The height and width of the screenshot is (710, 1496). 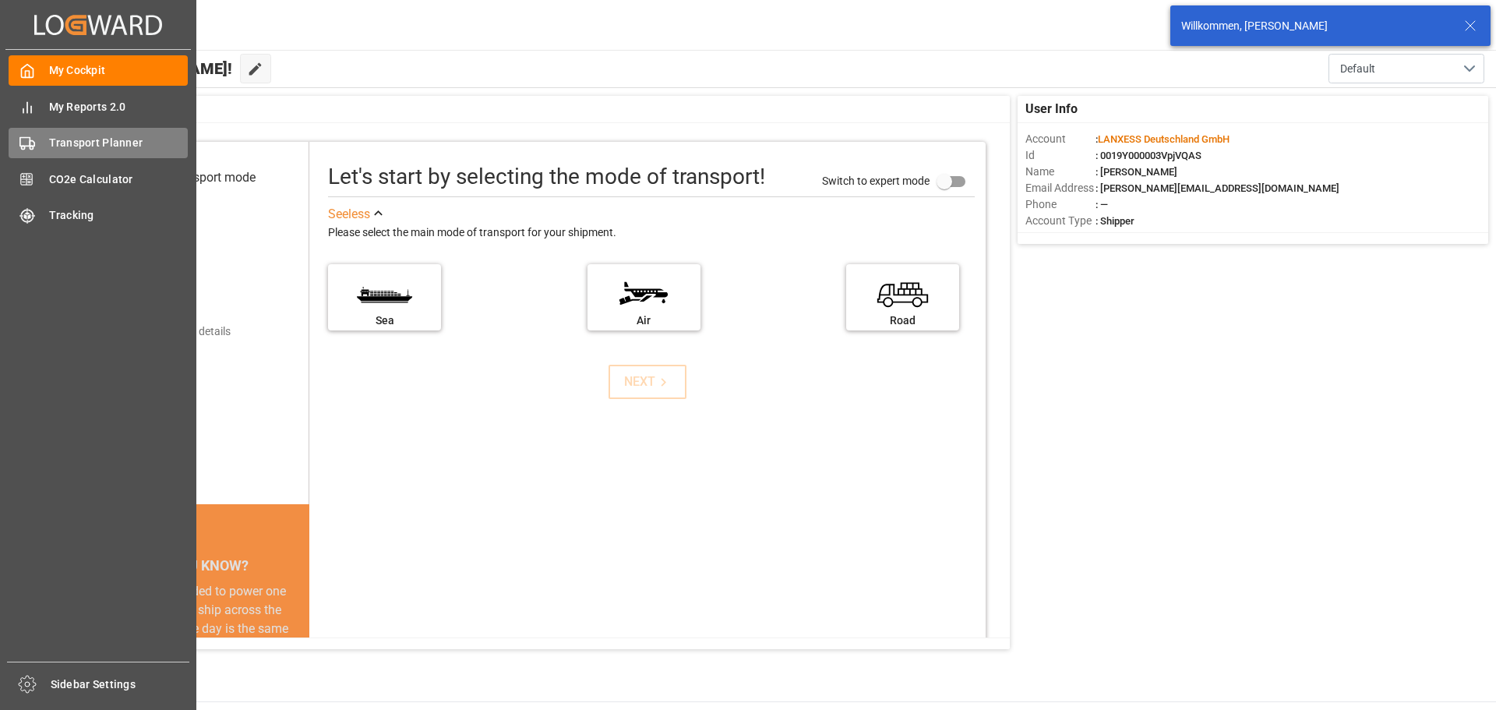 I want to click on div: Sea, so click(x=384, y=320).